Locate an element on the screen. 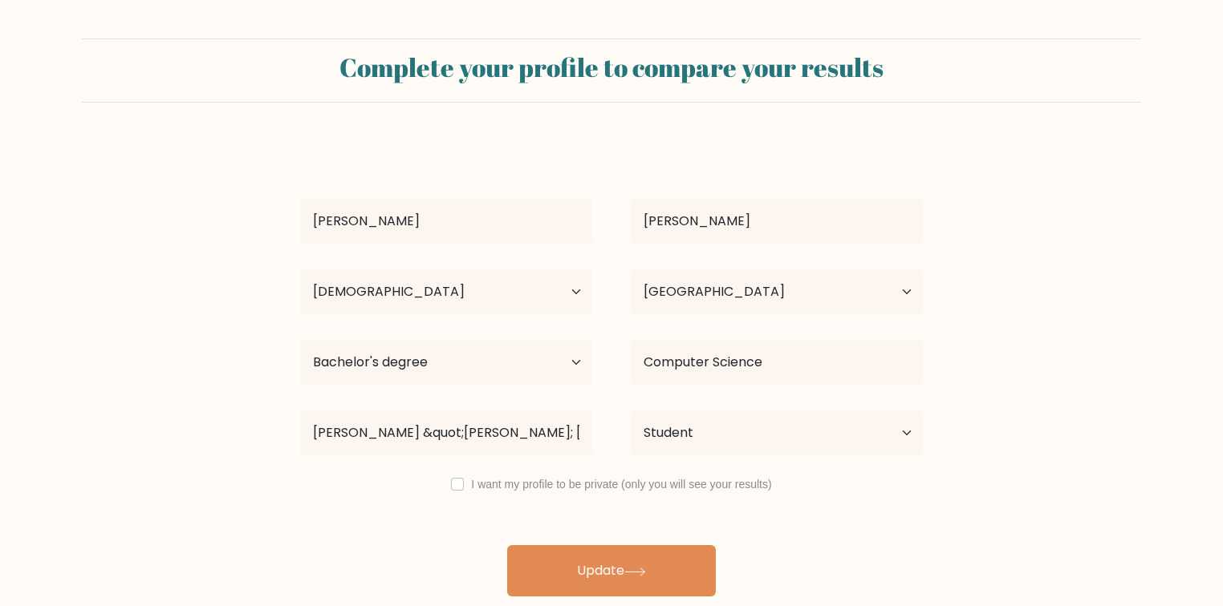 This screenshot has height=606, width=1223. input: Most relevant educational institution is located at coordinates (446, 433).